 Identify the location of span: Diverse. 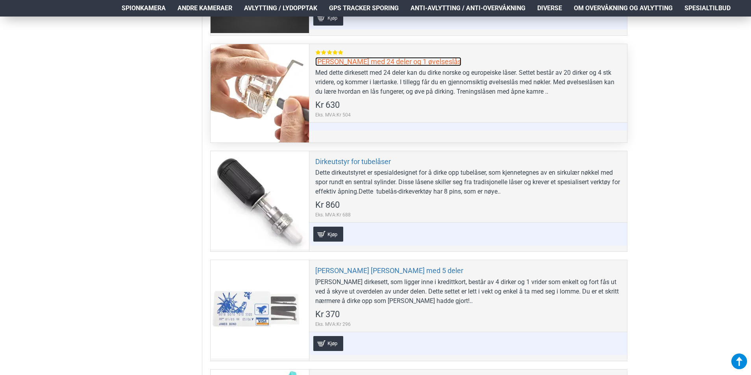
(550, 8).